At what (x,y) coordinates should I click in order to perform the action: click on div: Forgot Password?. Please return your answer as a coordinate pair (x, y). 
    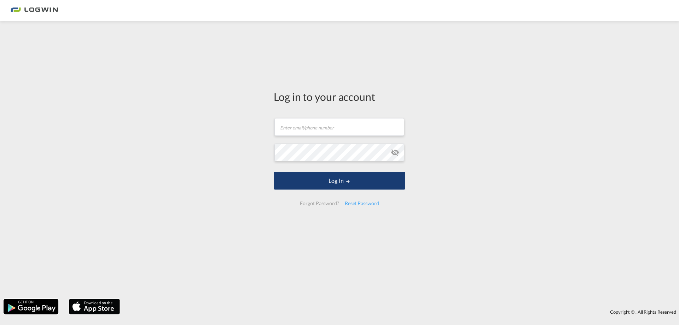
    Looking at the image, I should click on (319, 203).